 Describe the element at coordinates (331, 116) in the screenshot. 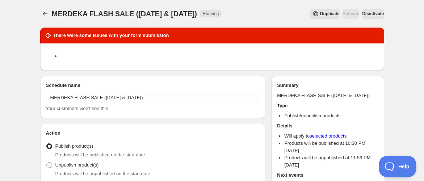

I see `li: Publish/unpublish products` at that location.